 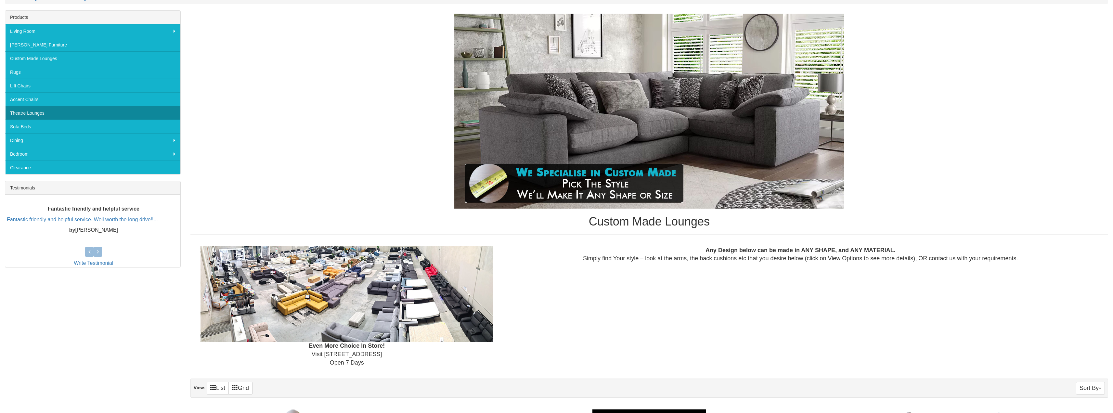 I want to click on a: Grid, so click(x=240, y=388).